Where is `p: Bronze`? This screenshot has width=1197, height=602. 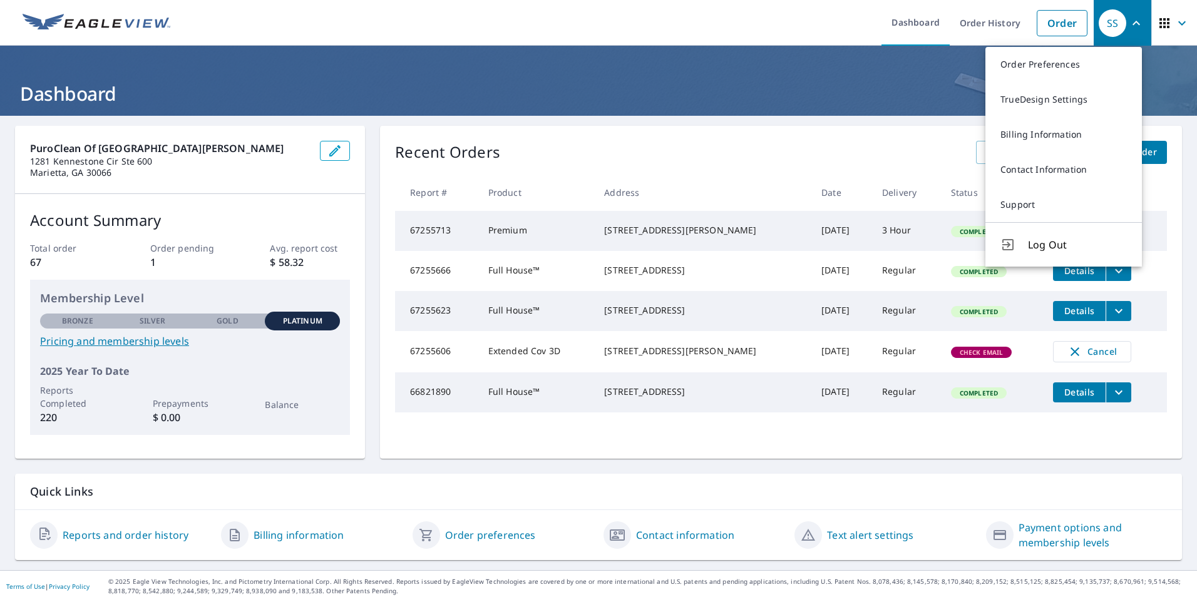 p: Bronze is located at coordinates (78, 321).